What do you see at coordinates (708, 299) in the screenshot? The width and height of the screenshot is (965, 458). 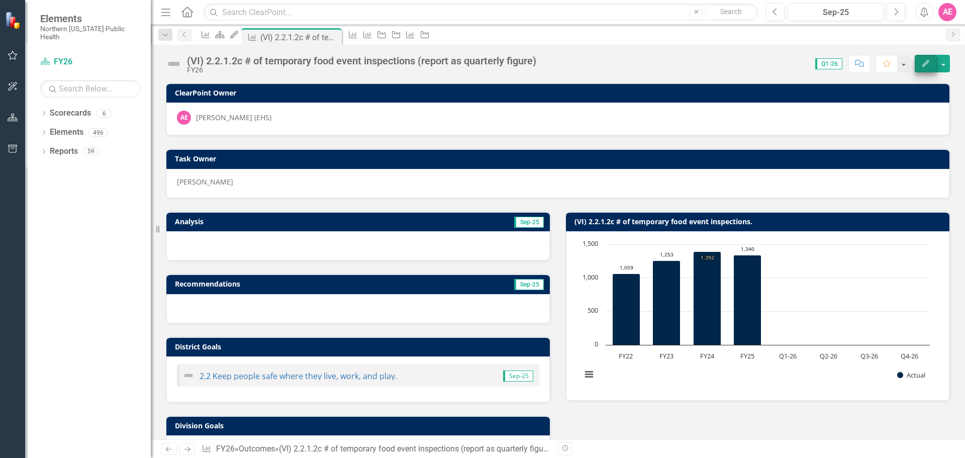 I see `path: FY24, 1,392. Actual.` at bounding box center [708, 299].